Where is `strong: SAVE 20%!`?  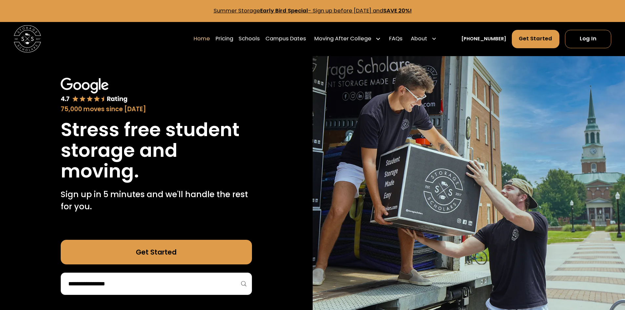 strong: SAVE 20%! is located at coordinates (397, 10).